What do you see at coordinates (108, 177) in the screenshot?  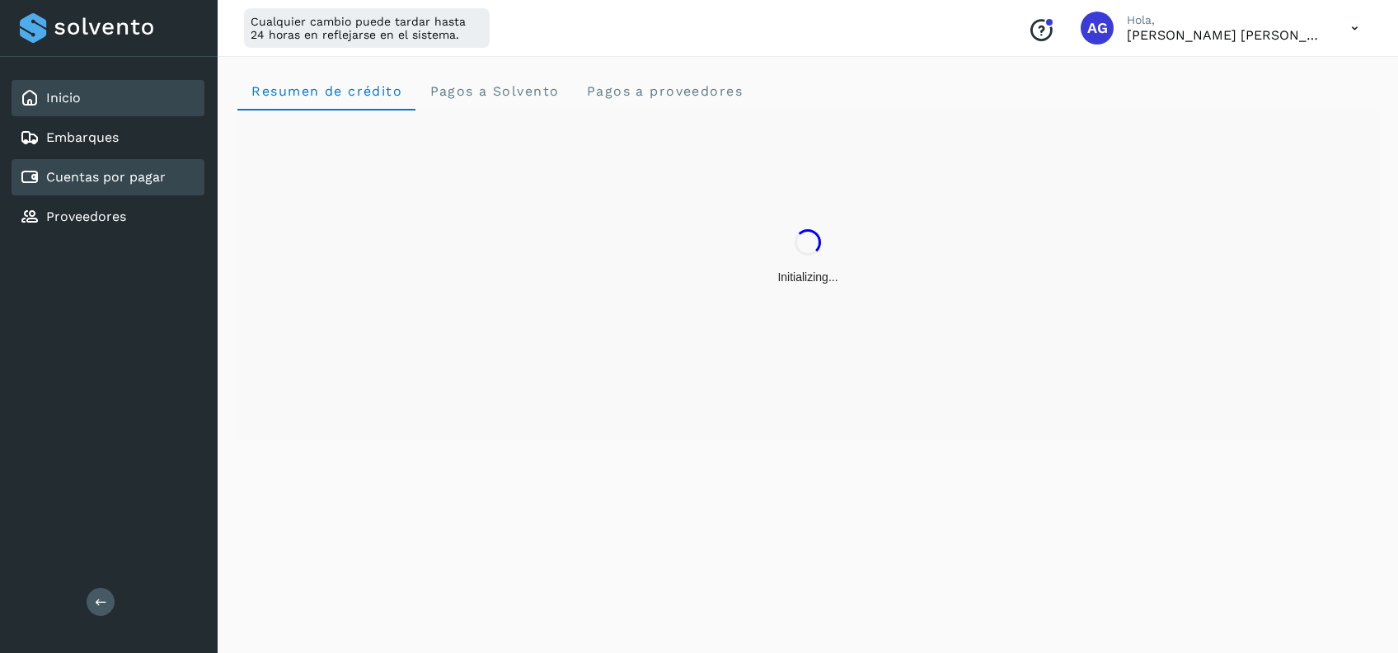 I see `div: Cuentas por pagar` at bounding box center [108, 177].